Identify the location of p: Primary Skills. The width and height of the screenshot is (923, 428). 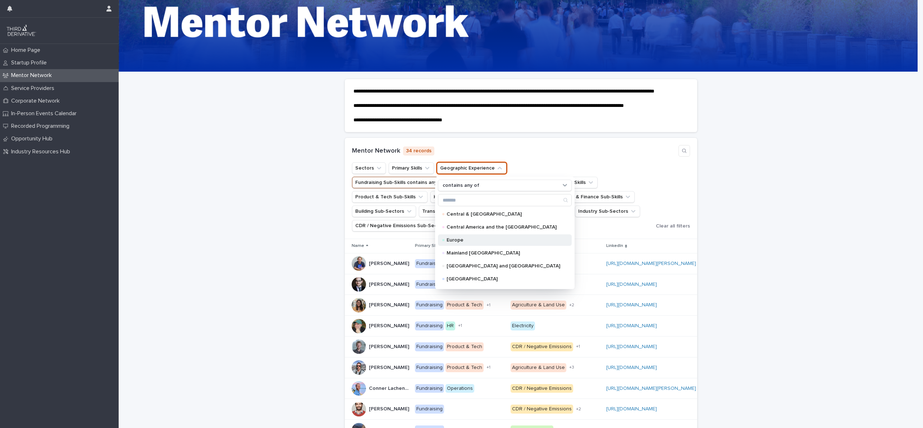
(428, 246).